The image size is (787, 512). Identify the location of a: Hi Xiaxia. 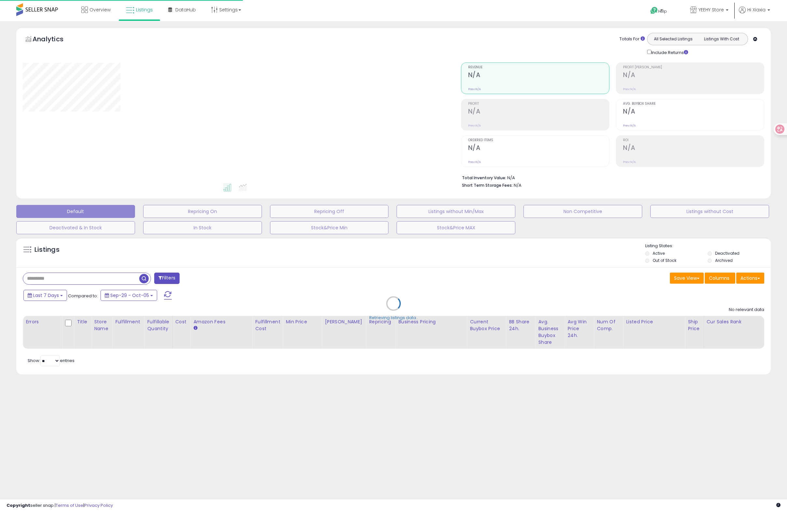
(755, 14).